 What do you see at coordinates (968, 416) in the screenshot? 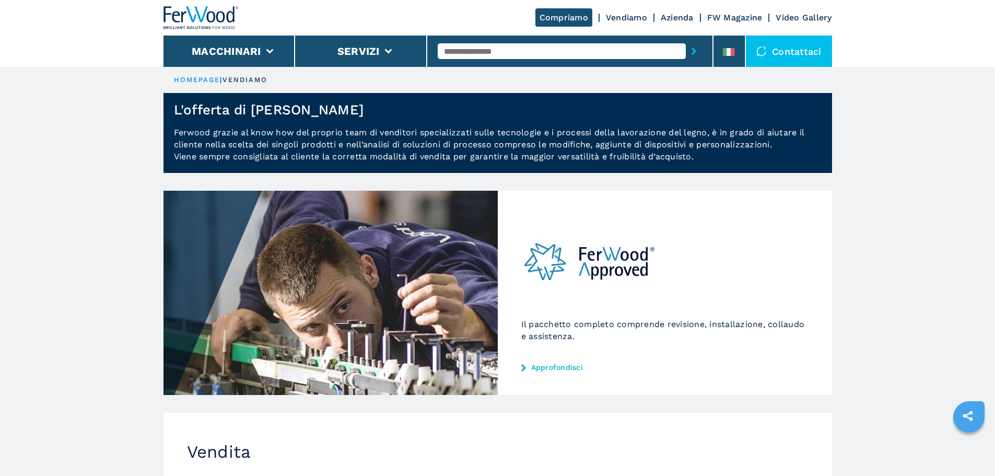
I see `a: sharethis` at bounding box center [968, 416].